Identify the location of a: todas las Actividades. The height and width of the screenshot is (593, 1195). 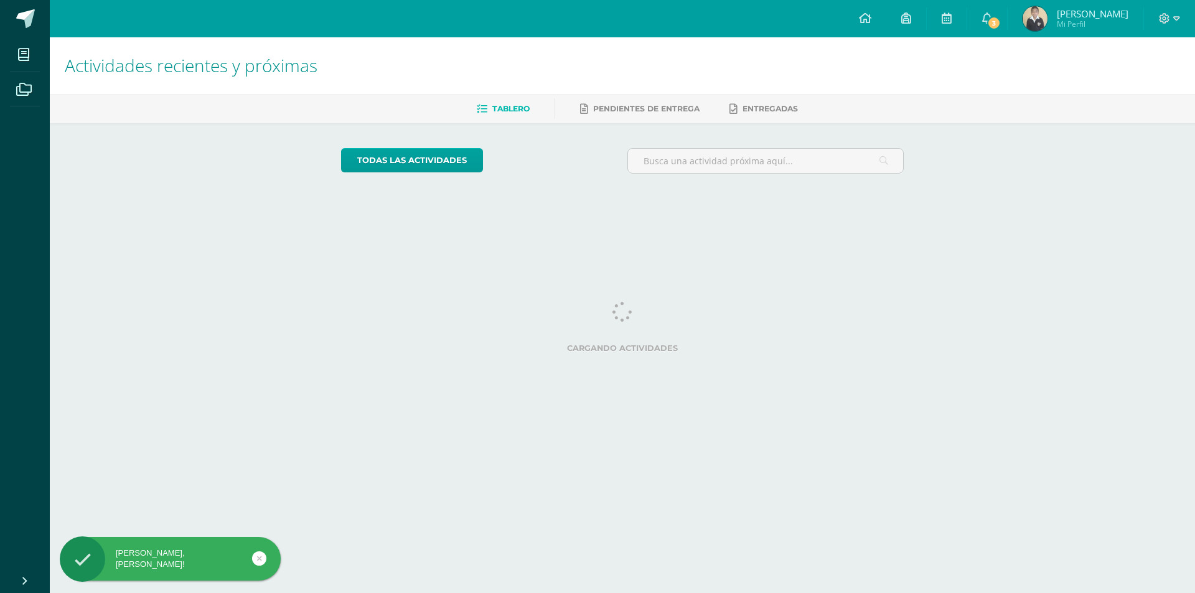
(412, 160).